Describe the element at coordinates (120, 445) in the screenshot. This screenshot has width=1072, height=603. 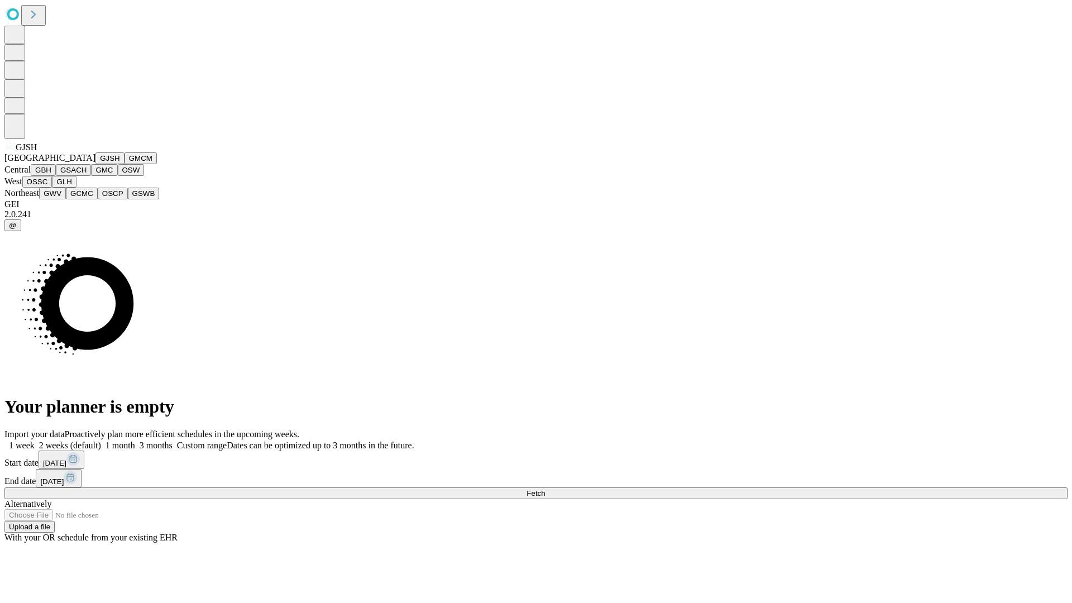
I see `span: 1 month` at that location.